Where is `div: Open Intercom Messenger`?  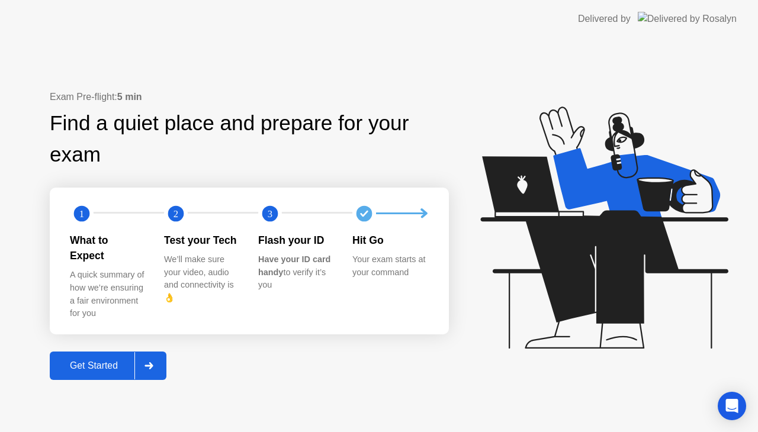 div: Open Intercom Messenger is located at coordinates (732, 406).